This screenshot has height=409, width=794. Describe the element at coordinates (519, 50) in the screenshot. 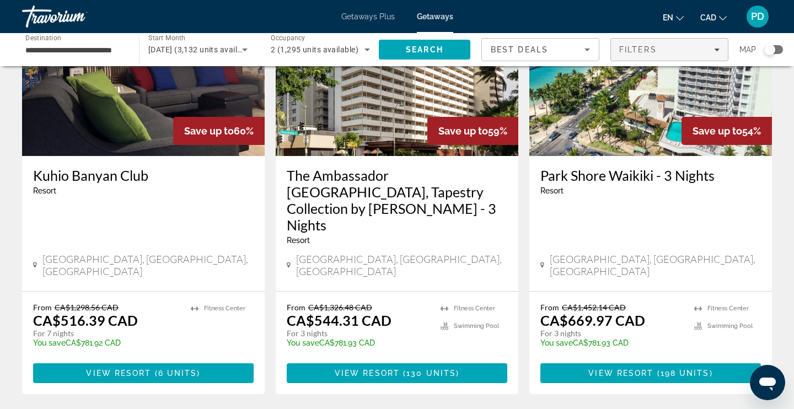

I see `span: Best Deals` at that location.